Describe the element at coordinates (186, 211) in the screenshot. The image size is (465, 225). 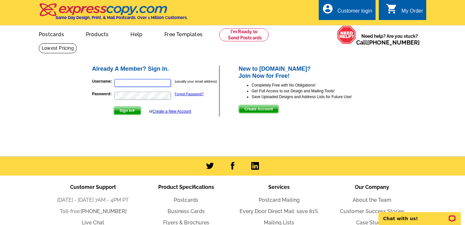
I see `a: Business Cards` at that location.